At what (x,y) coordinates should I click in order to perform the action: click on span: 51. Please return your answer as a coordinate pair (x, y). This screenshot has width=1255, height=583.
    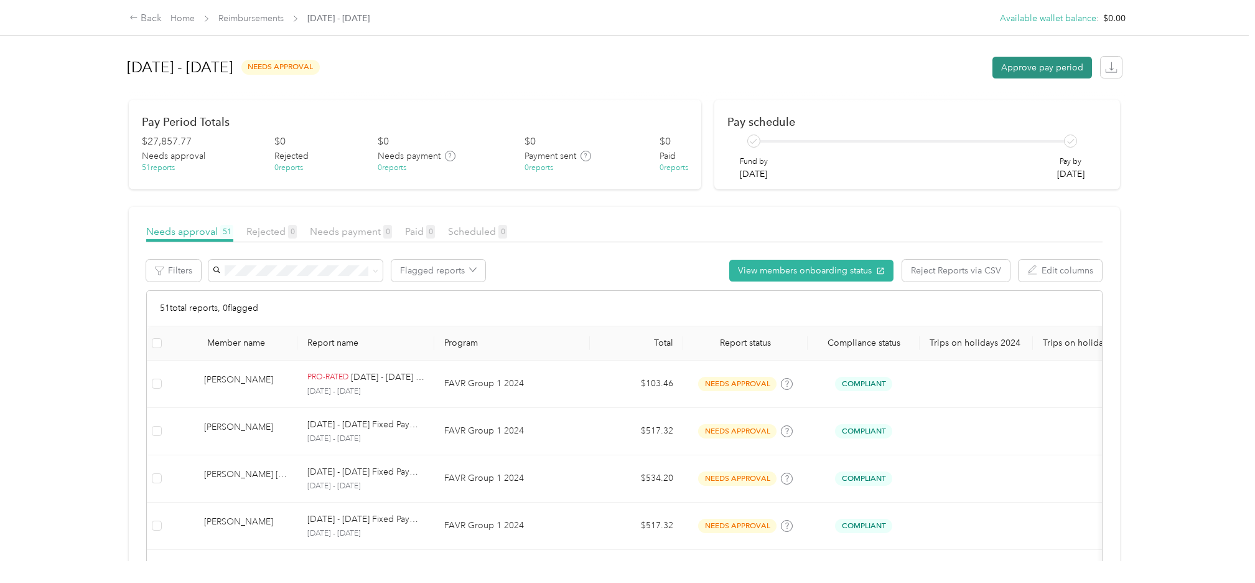
    Looking at the image, I should click on (227, 232).